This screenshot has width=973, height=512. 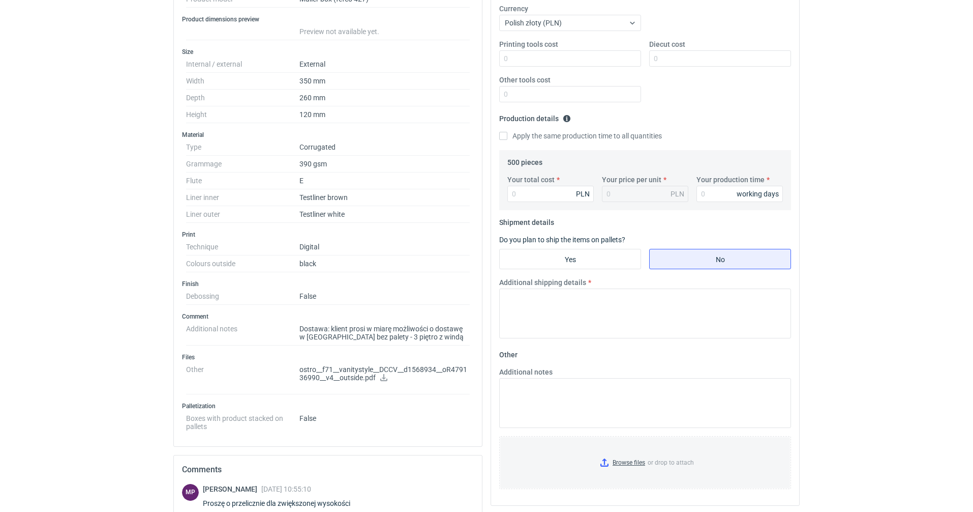 What do you see at coordinates (384, 247) in the screenshot?
I see `dd: Digital` at bounding box center [384, 247].